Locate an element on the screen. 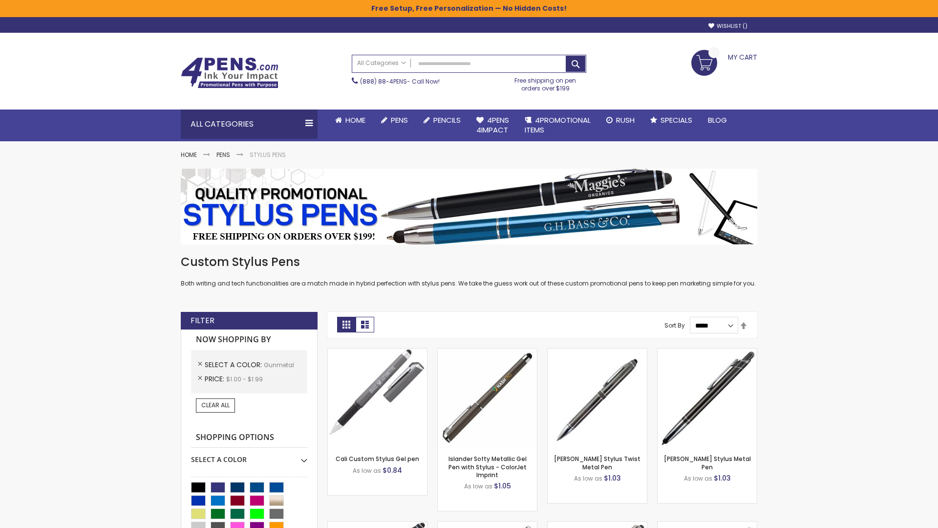  strong: Stylus Pens is located at coordinates (268, 154).